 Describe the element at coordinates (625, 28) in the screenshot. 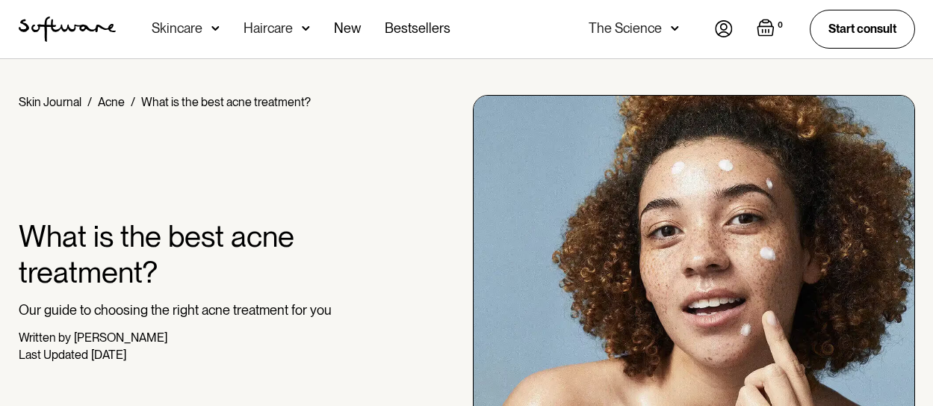

I see `div: The Science` at that location.